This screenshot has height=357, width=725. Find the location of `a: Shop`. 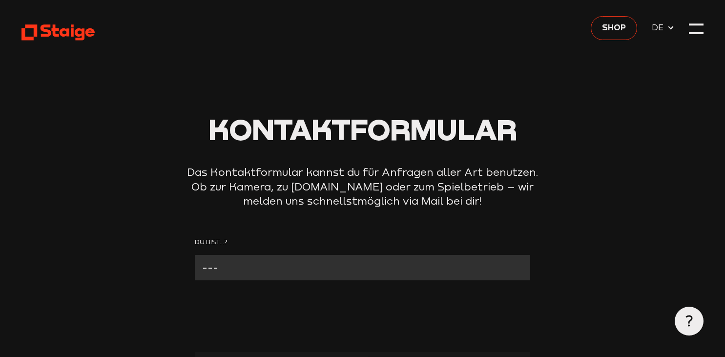

a: Shop is located at coordinates (614, 28).